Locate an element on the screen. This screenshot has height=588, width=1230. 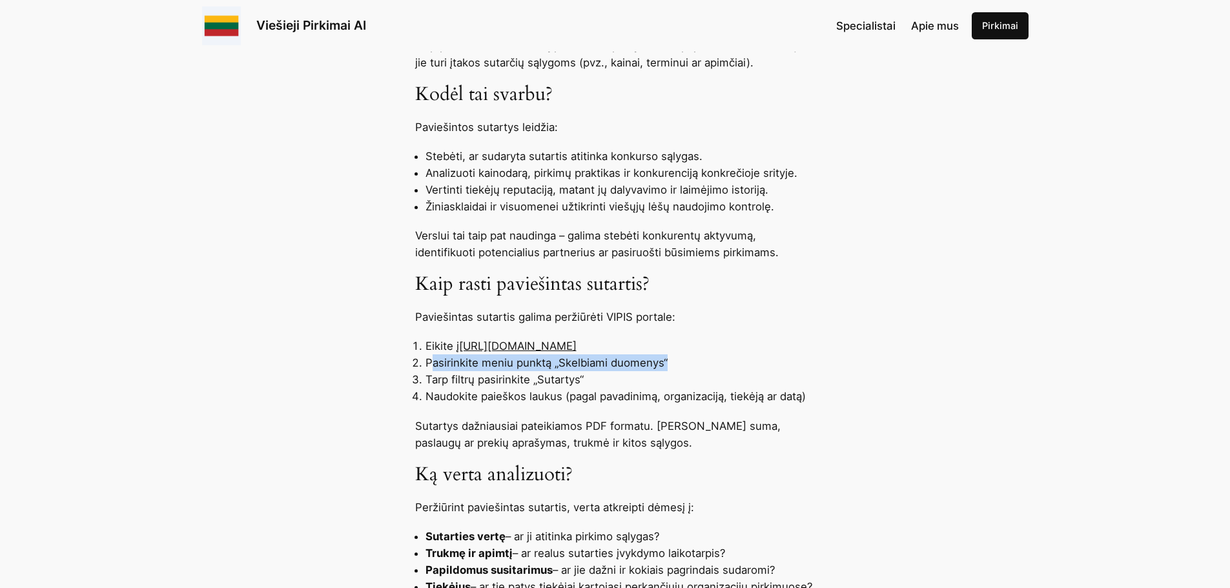
li: Vertinti tiekėjų reputaciją, matant jų dalyvavimo ir laimėjimo istoriją. is located at coordinates (621, 190).